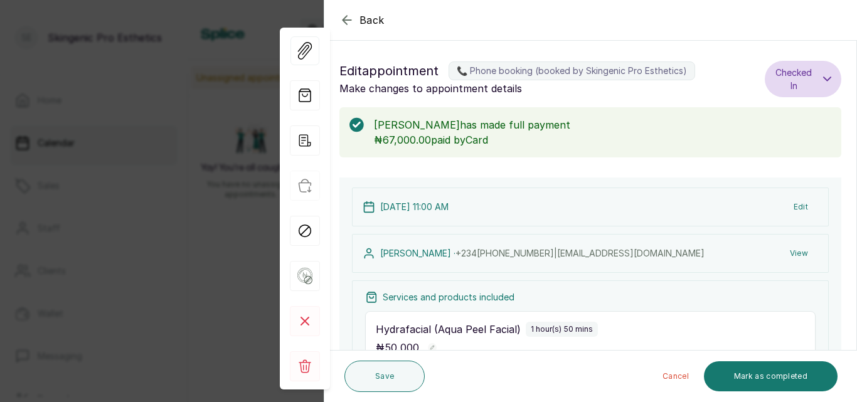 This screenshot has width=857, height=402. I want to click on label: 📞 Phone booking (booked by Skingenic Pro Esthetics), so click(571, 71).